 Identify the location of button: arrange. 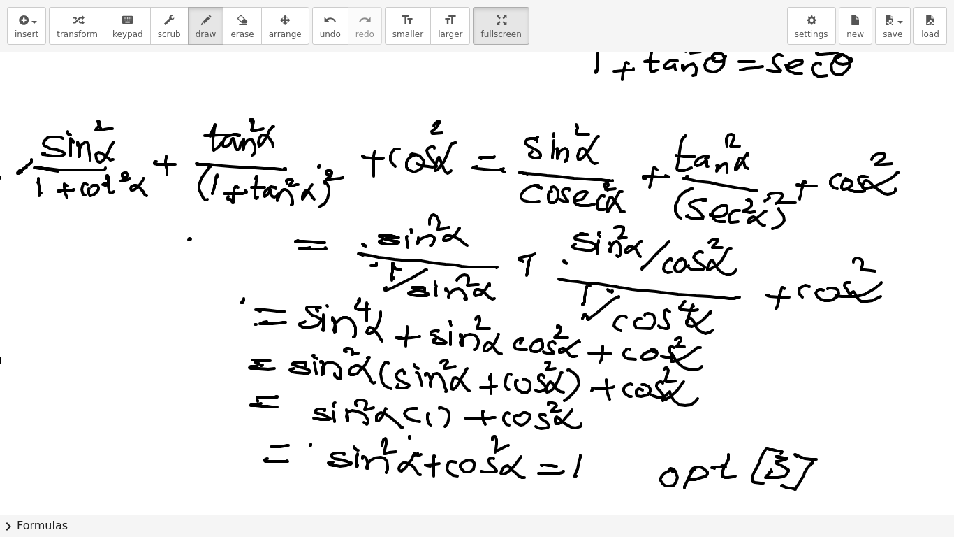
(285, 26).